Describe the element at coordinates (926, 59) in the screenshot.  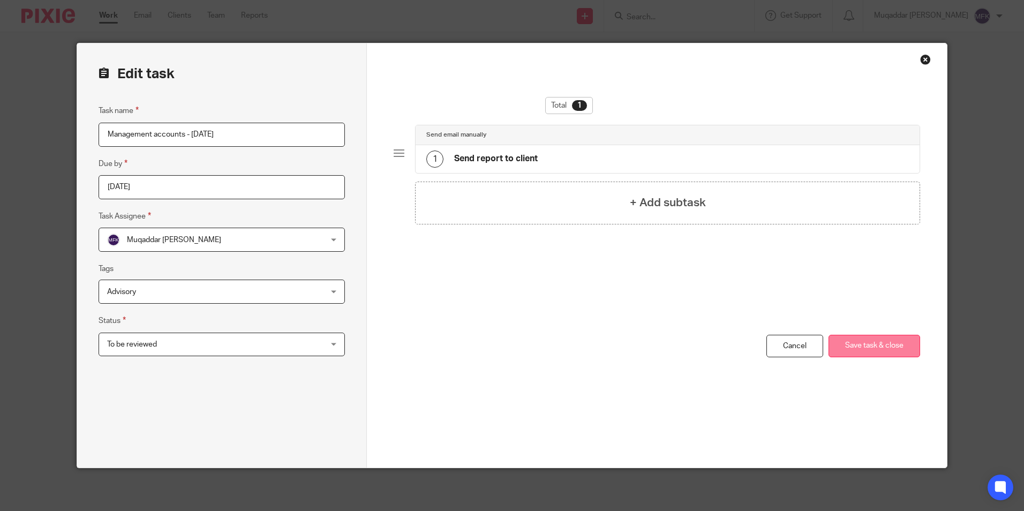
I see `div: Close this dialog window` at that location.